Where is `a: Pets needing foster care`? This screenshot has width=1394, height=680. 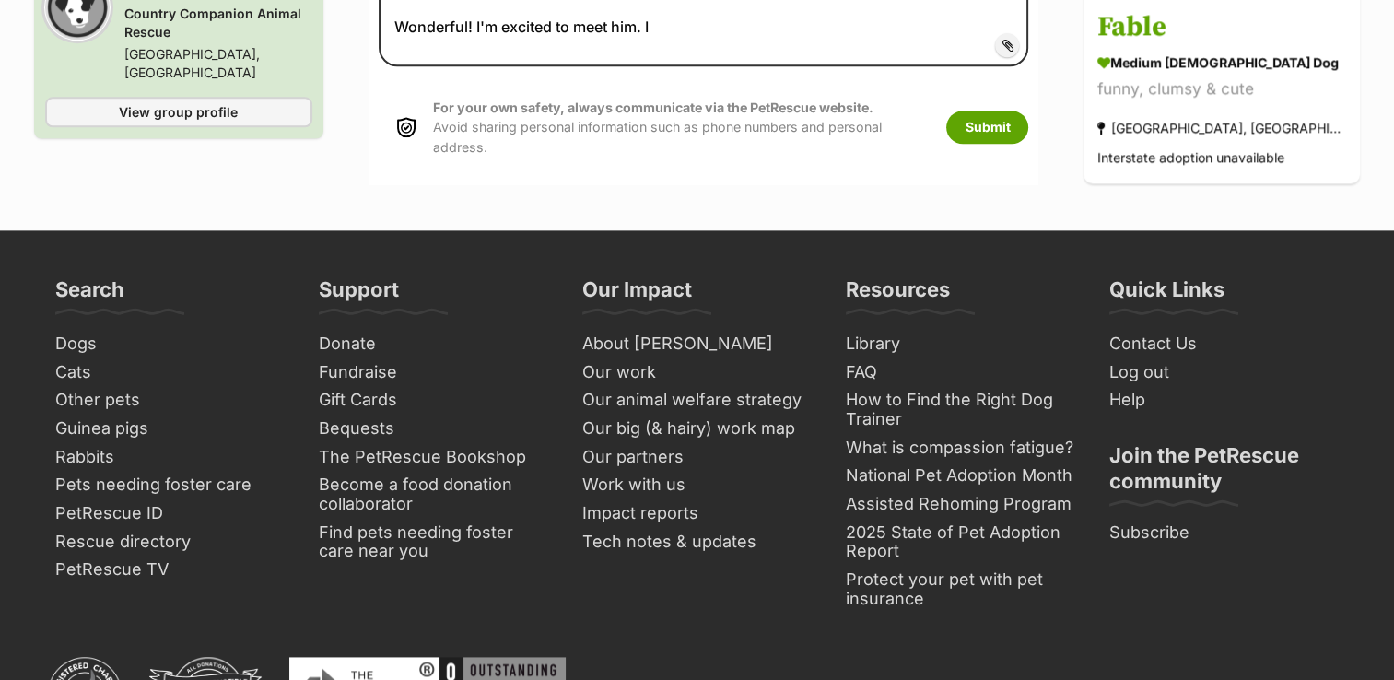 a: Pets needing foster care is located at coordinates (170, 485).